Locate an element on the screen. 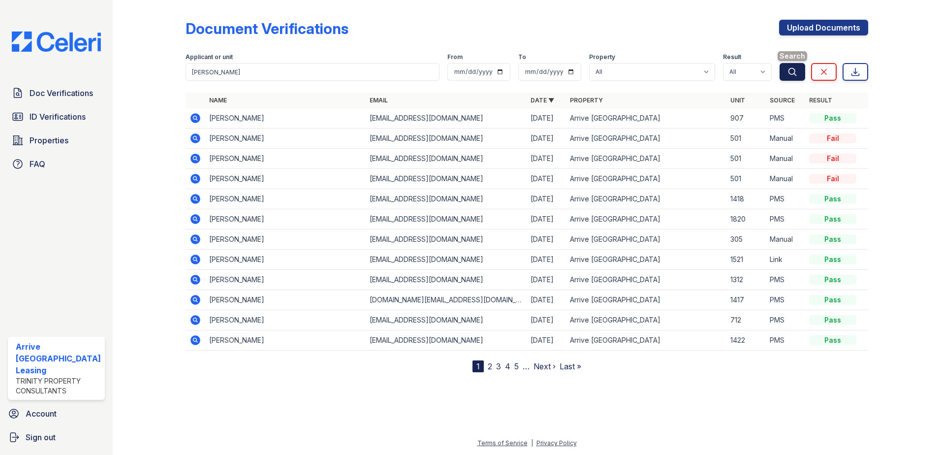 This screenshot has width=941, height=455. div: 1 is located at coordinates (478, 366).